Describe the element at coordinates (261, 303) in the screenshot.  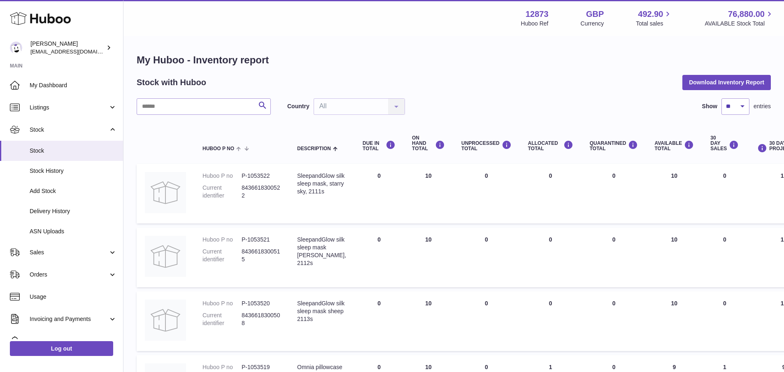
I see `dd: P-1053520` at that location.